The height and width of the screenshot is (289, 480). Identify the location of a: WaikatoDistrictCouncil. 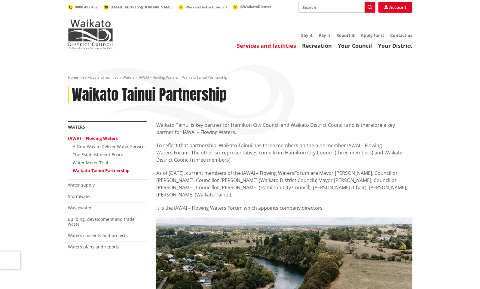
(202, 7).